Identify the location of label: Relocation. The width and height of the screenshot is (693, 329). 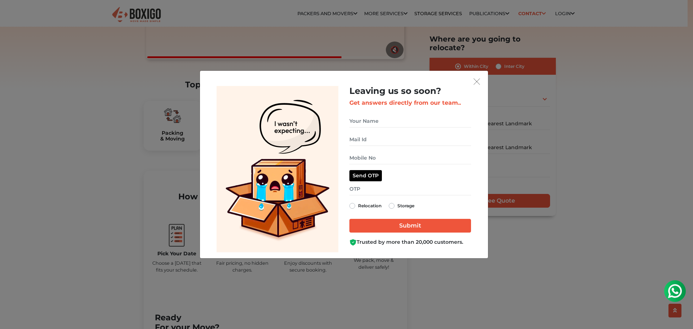
(369, 206).